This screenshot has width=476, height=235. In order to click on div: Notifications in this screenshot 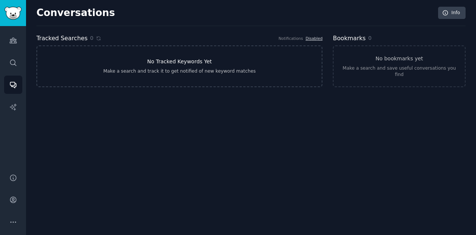, I will do `click(291, 38)`.